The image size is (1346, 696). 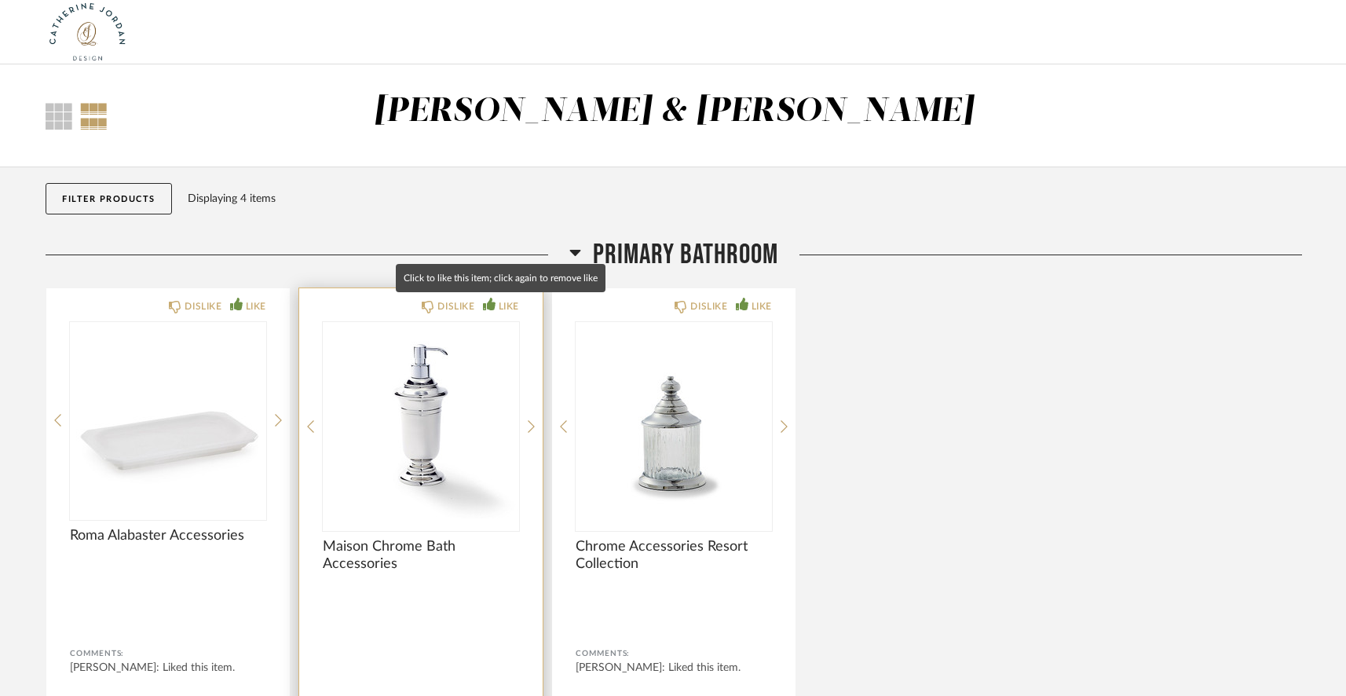 What do you see at coordinates (87, 32) in the screenshot?
I see `img: 8d31d0e7-0be2-43a3-8646-acee7e292d11.png` at bounding box center [87, 32].